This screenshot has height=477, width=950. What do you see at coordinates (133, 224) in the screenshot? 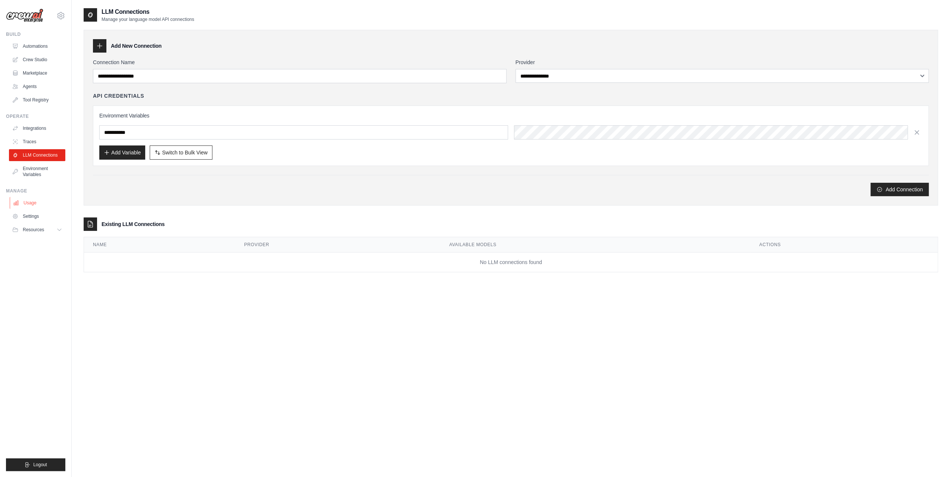
I see `h3: Existing LLM Connections` at bounding box center [133, 224].